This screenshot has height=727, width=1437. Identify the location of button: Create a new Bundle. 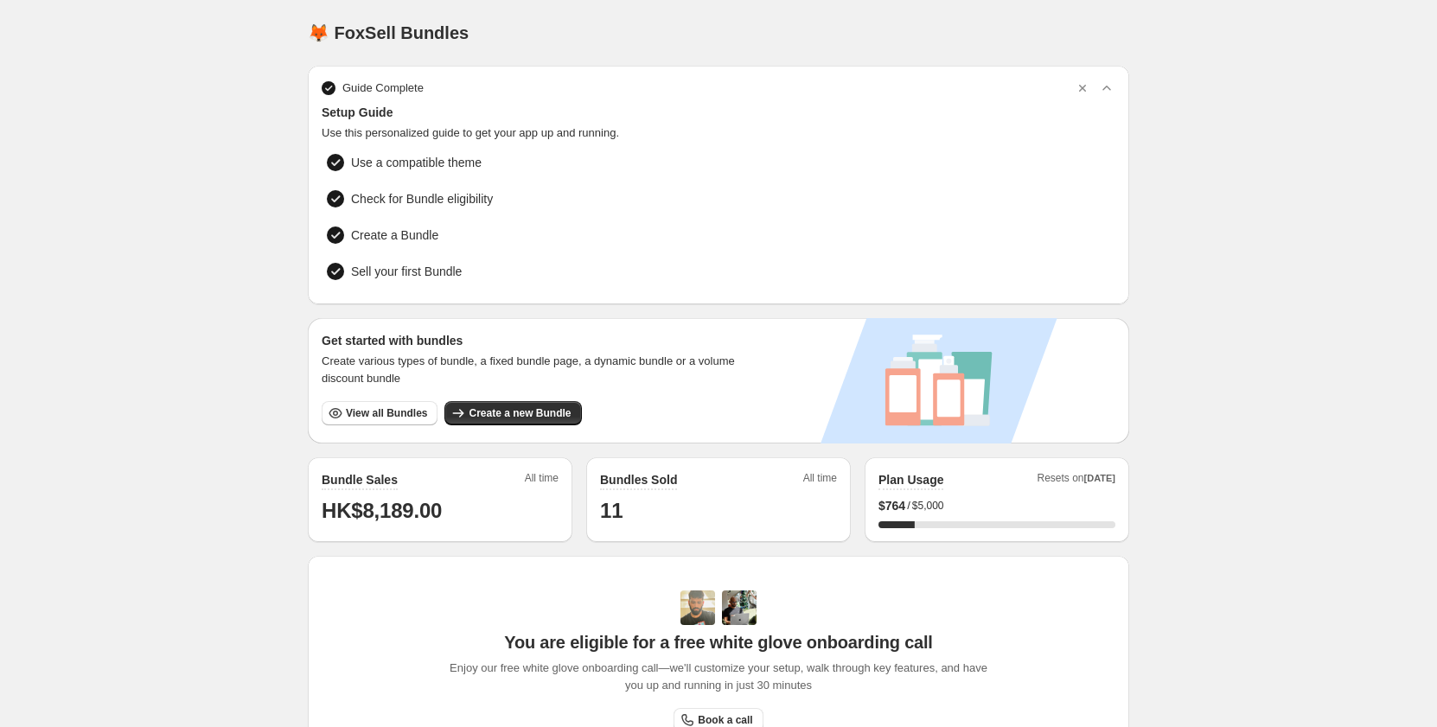
(513, 413).